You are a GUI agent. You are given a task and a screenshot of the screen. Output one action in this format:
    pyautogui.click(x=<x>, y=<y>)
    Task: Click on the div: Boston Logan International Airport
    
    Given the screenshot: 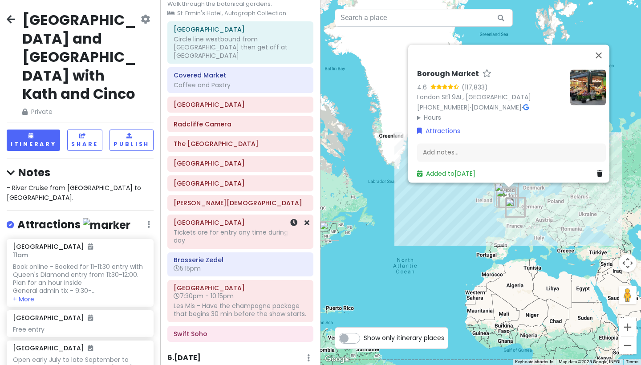 What is the action you would take?
    pyautogui.click(x=329, y=231)
    